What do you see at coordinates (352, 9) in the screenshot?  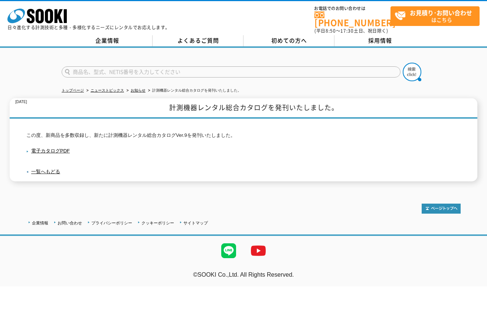 I see `span: お電話でのお問い合わせは` at bounding box center [352, 9].